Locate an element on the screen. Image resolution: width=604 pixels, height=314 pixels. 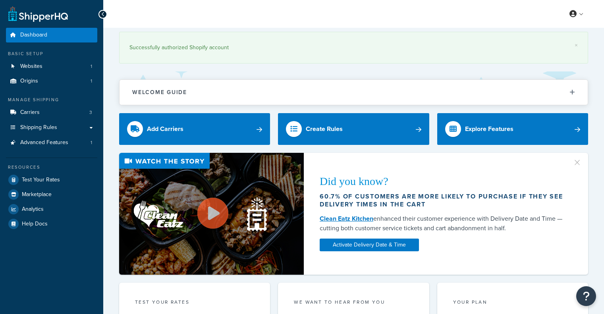
li: Test Your Rates is located at coordinates (52, 180).